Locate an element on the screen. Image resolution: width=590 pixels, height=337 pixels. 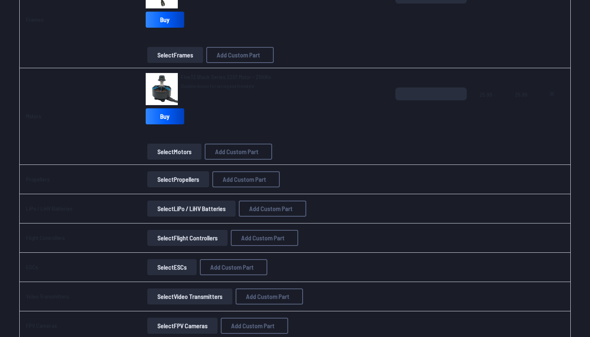
a: Flight Controllers is located at coordinates (45, 237).